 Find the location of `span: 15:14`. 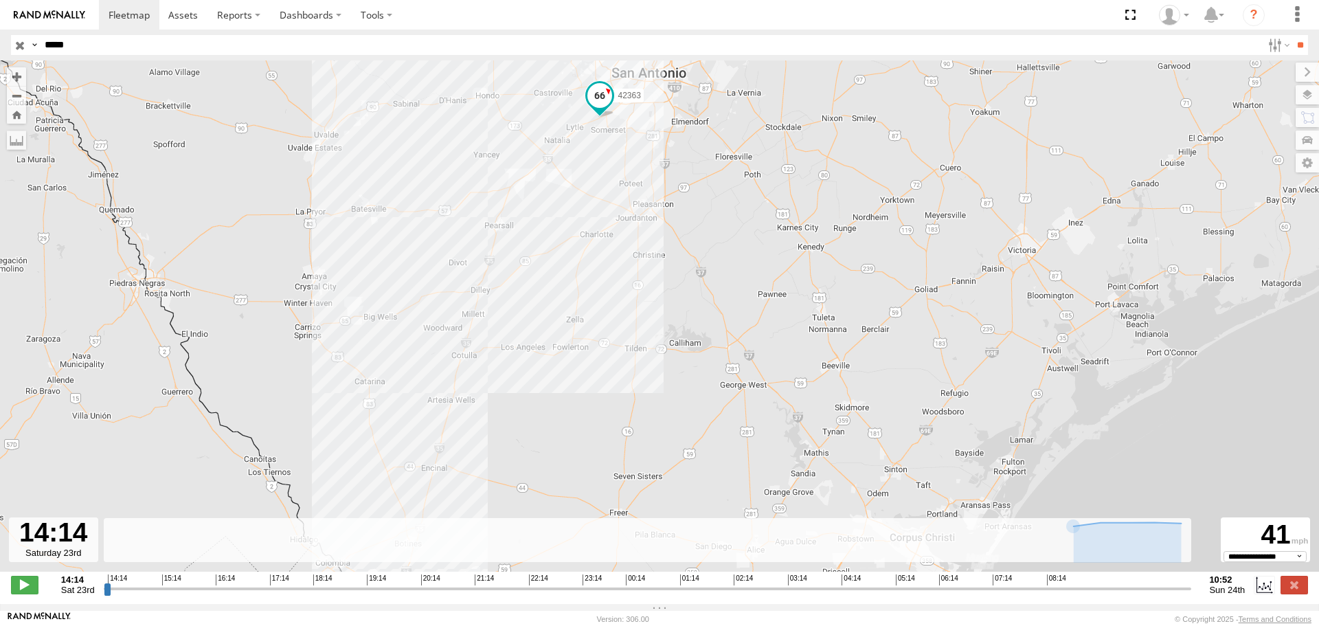

span: 15:14 is located at coordinates (172, 580).